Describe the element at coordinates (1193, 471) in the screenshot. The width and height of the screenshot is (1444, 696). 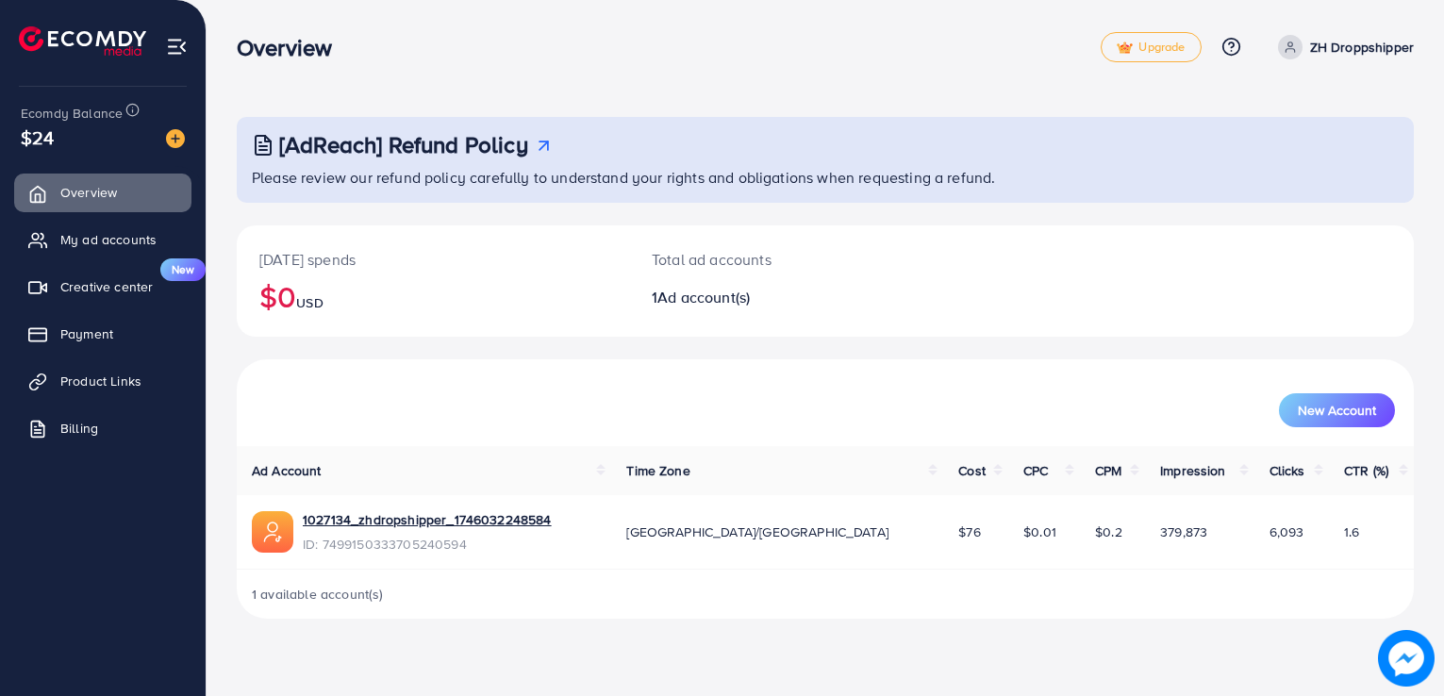
I see `span: Impression` at that location.